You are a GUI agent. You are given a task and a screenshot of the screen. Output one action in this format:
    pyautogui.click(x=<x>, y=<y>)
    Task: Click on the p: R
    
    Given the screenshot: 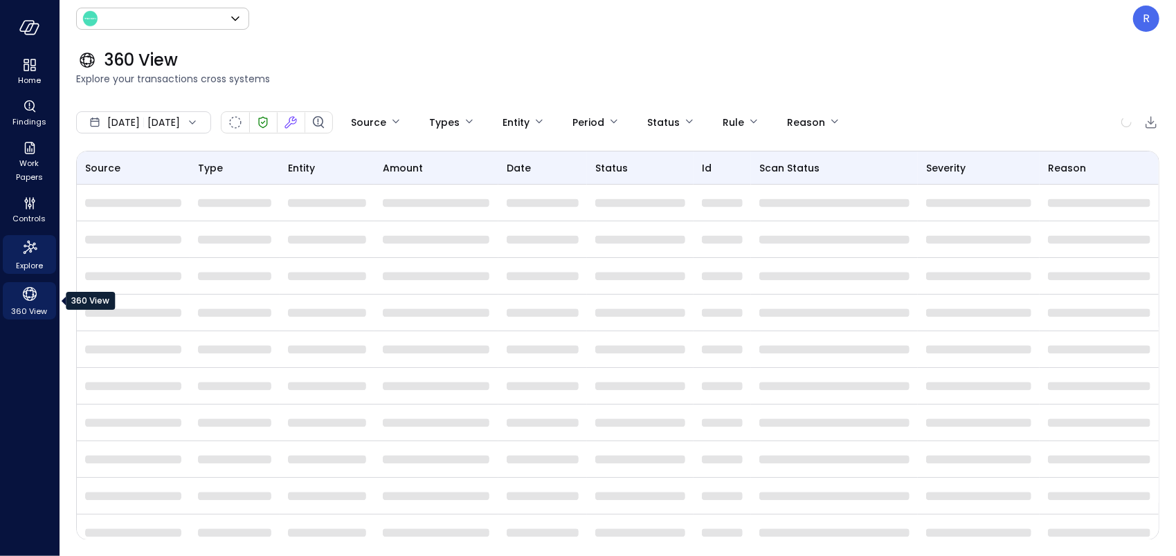 What is the action you would take?
    pyautogui.click(x=1146, y=19)
    